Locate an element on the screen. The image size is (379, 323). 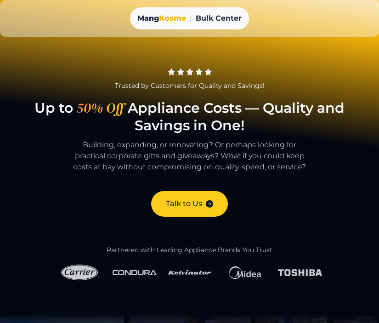
a: Talk to Us is located at coordinates (190, 204).